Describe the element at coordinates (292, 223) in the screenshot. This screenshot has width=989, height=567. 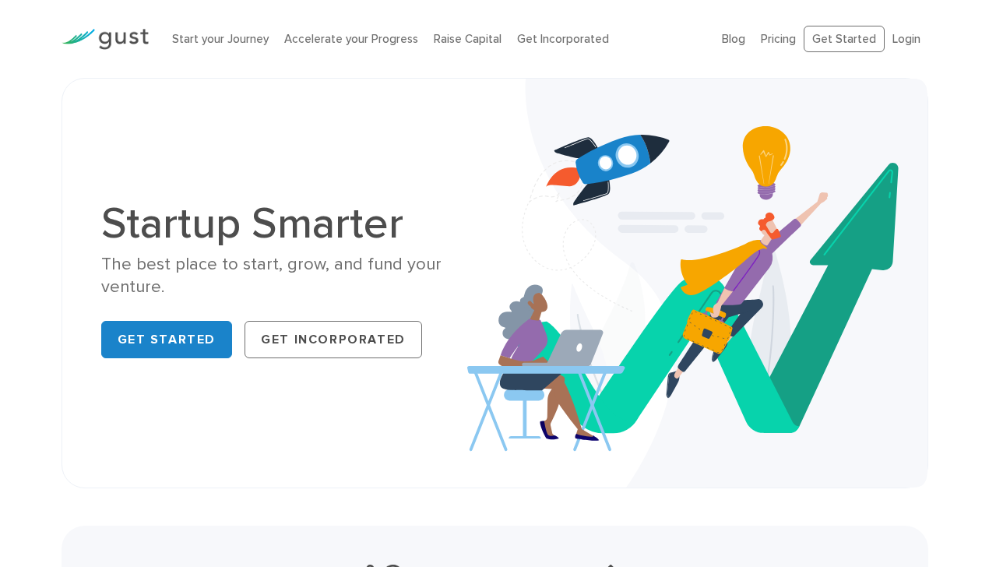
I see `h1: Startup Smarter` at that location.